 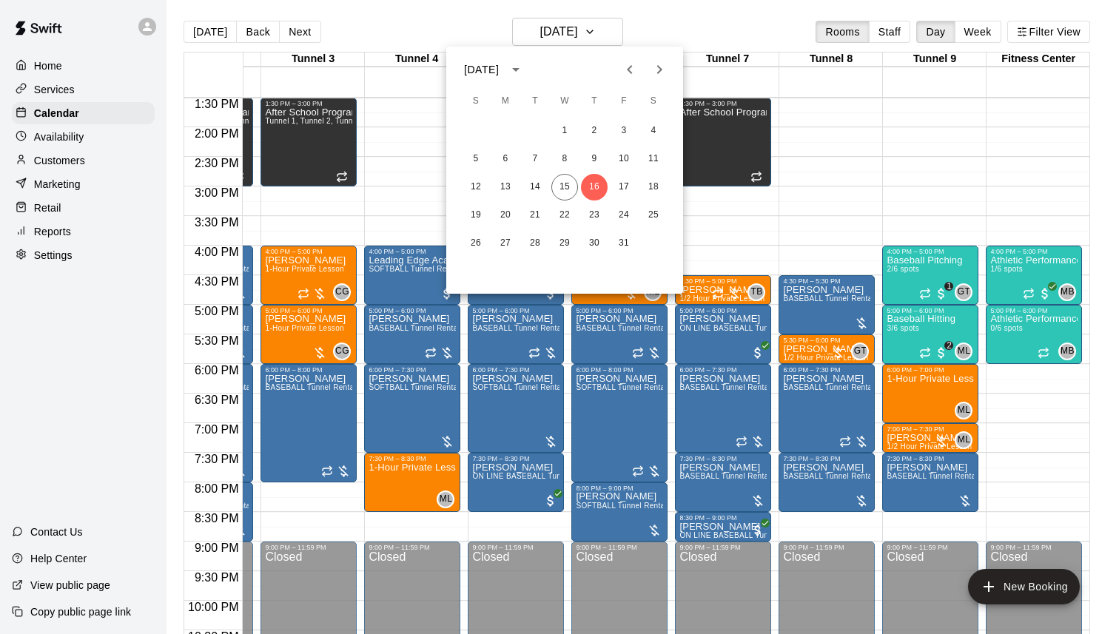 What do you see at coordinates (565, 215) in the screenshot?
I see `button: 22` at bounding box center [565, 215].